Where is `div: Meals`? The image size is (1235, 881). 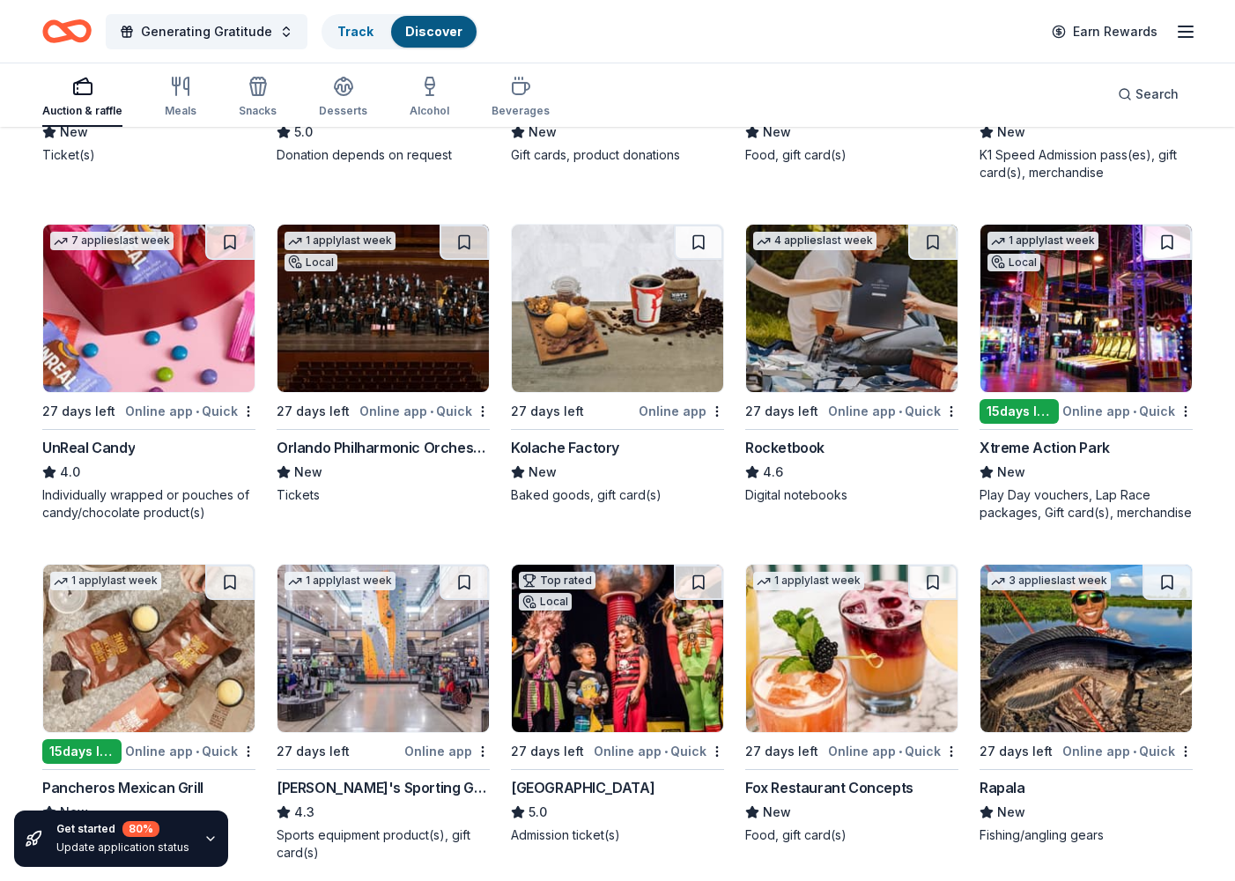 div: Meals is located at coordinates (181, 111).